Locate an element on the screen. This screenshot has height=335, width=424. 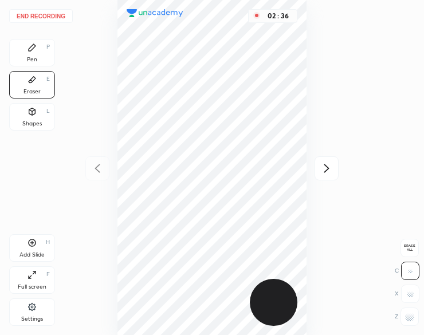
div: L is located at coordinates (48, 111).